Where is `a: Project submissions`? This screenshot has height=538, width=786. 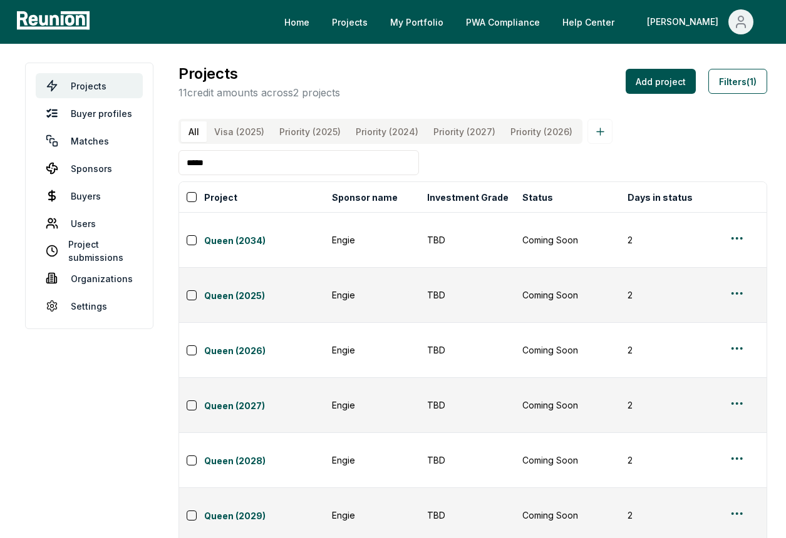
a: Project submissions is located at coordinates (89, 251).